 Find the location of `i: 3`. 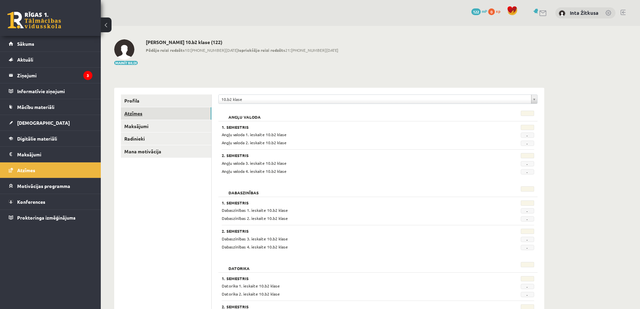

i: 3 is located at coordinates (88, 75).